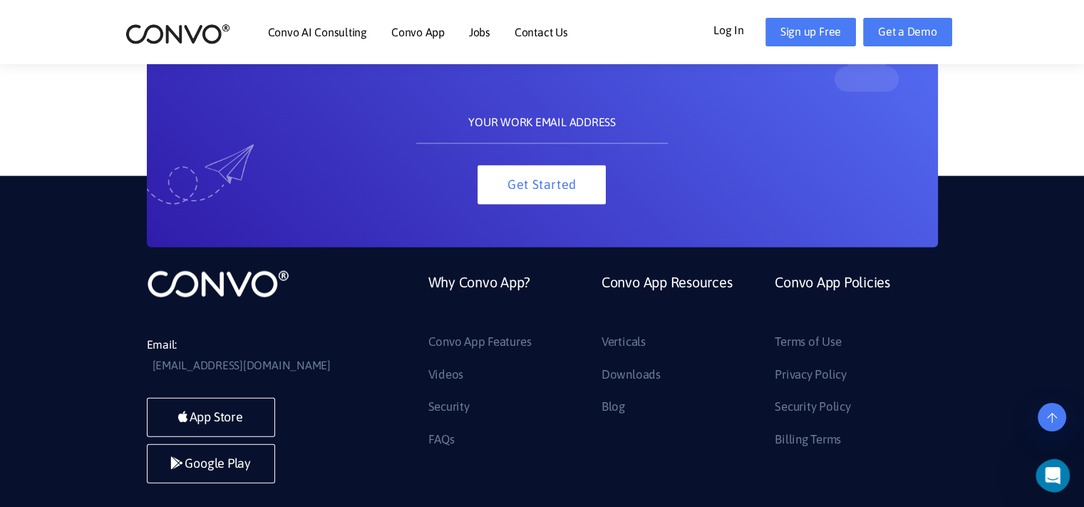 Image resolution: width=1084 pixels, height=507 pixels. What do you see at coordinates (666, 299) in the screenshot?
I see `a: Convo App Resources` at bounding box center [666, 299].